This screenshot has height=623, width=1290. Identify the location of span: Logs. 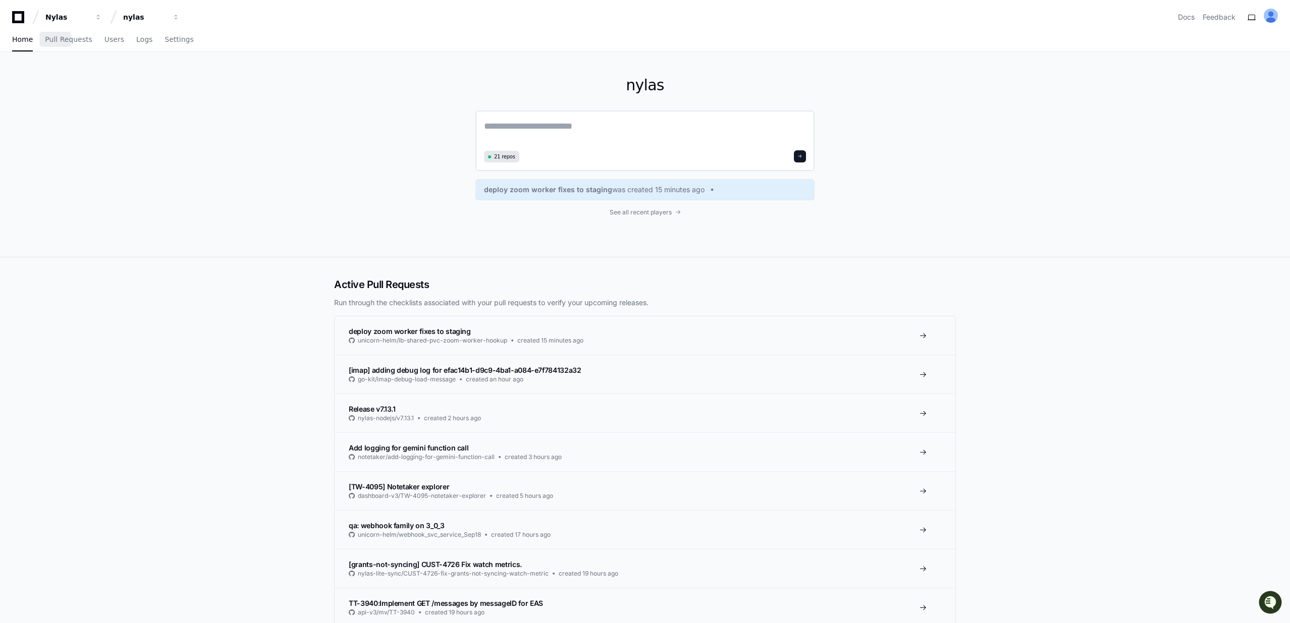
(144, 39).